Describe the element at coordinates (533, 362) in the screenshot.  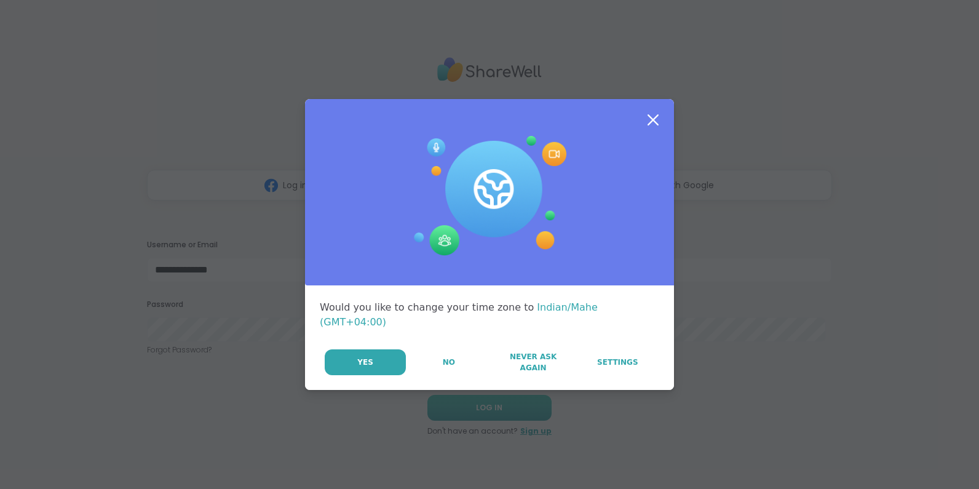
I see `span: Never Ask Again` at that location.